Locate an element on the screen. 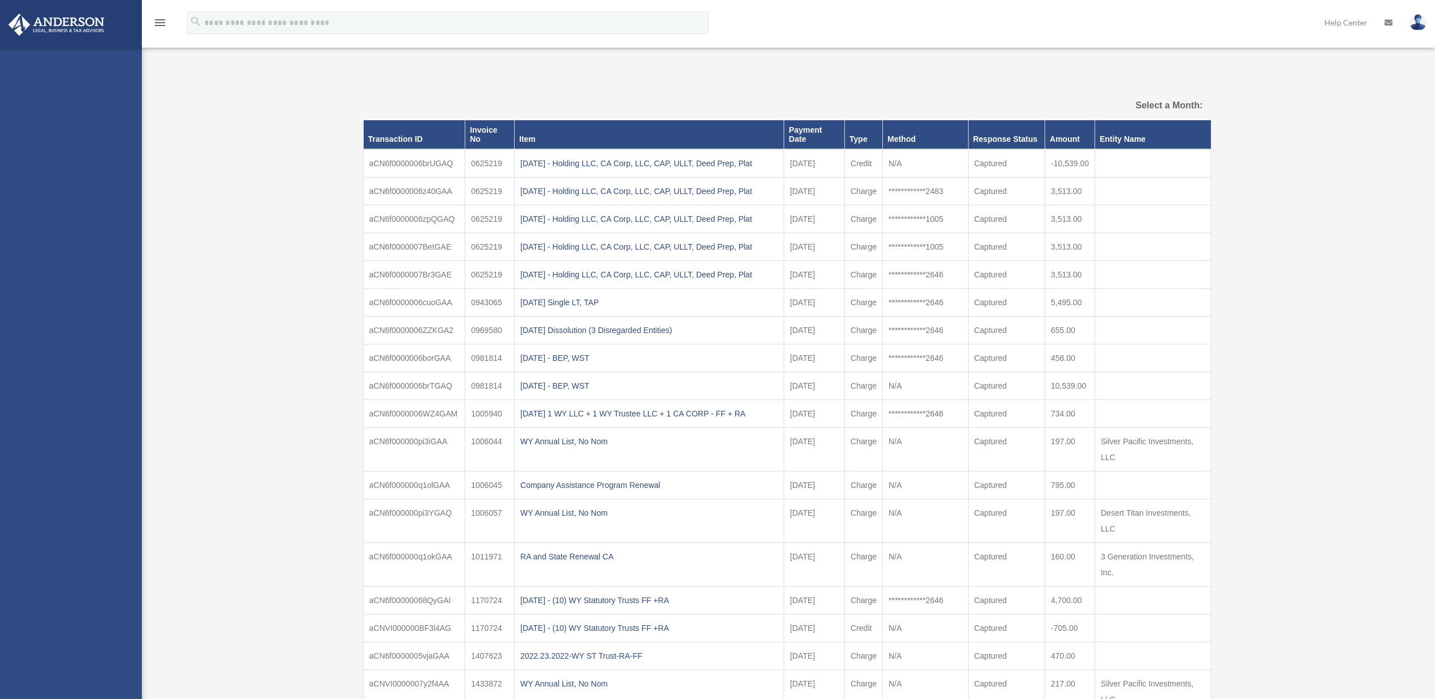 The image size is (1435, 699). td: aCN6f0000005vjaGAA is located at coordinates (414, 656).